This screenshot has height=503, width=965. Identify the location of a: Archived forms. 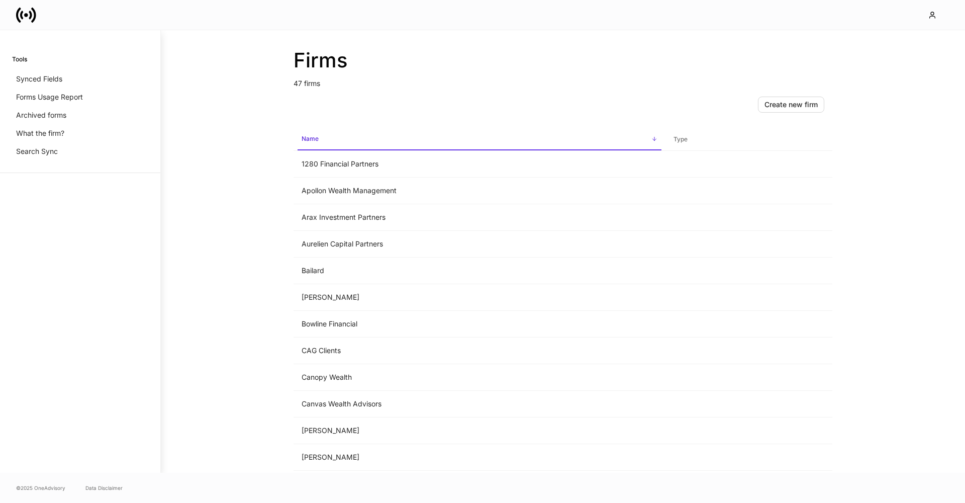
(80, 115).